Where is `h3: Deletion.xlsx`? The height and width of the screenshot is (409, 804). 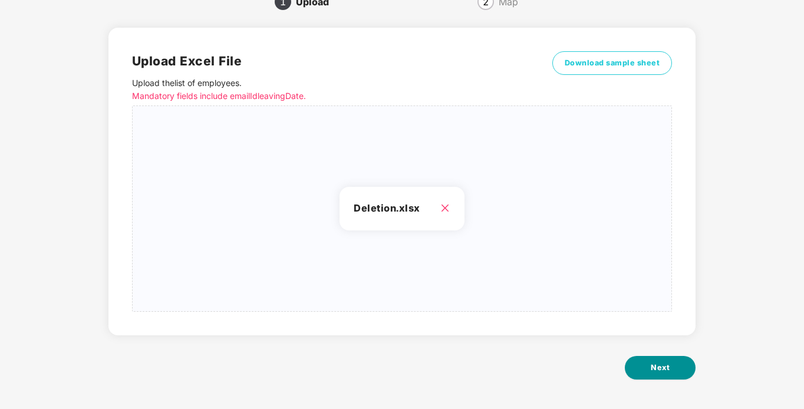
h3: Deletion.xlsx is located at coordinates (402, 209).